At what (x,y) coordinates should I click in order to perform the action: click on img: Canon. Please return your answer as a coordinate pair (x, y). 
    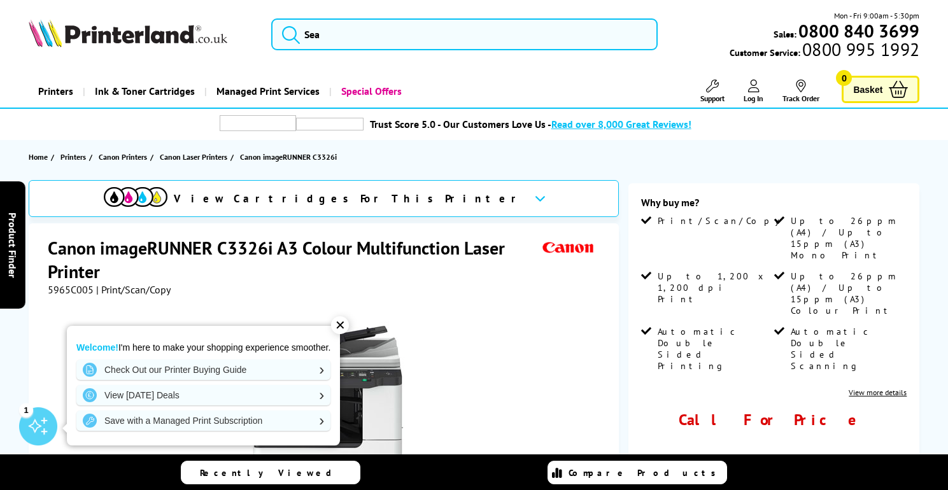
    Looking at the image, I should click on (569, 248).